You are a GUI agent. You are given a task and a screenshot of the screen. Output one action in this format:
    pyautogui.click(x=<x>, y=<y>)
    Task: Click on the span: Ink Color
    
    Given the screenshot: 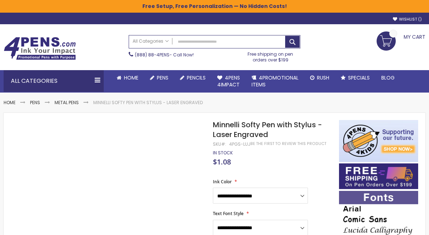 What is the action you would take?
    pyautogui.click(x=222, y=181)
    